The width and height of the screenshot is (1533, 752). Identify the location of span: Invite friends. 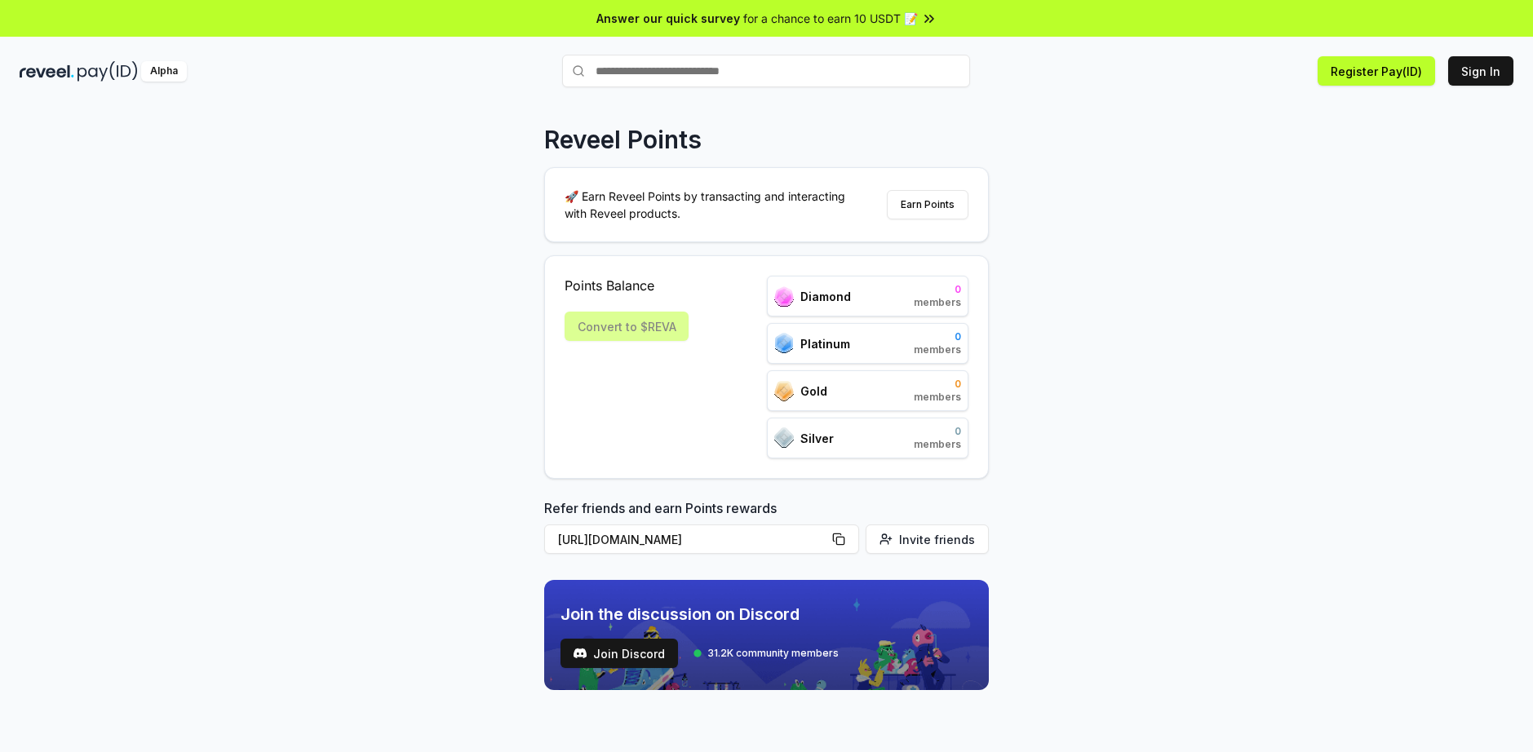
(936, 539).